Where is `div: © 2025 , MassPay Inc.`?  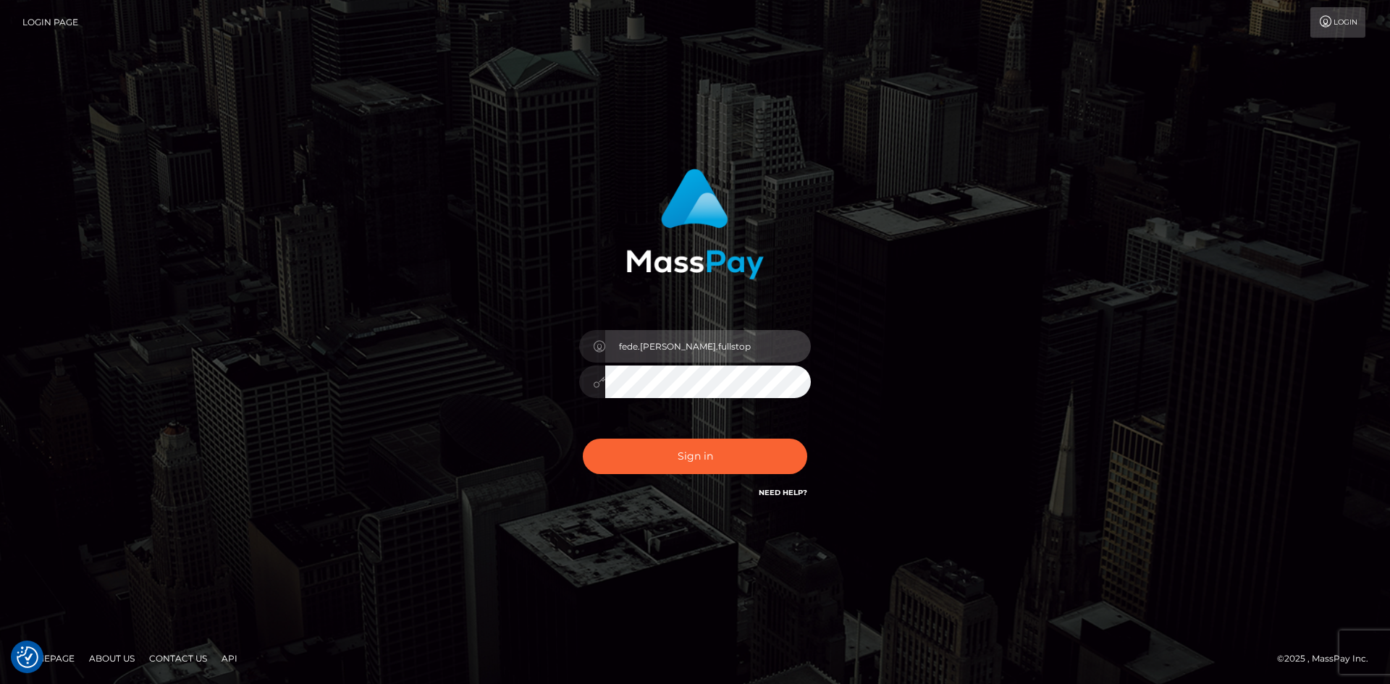
div: © 2025 , MassPay Inc. is located at coordinates (1328, 659).